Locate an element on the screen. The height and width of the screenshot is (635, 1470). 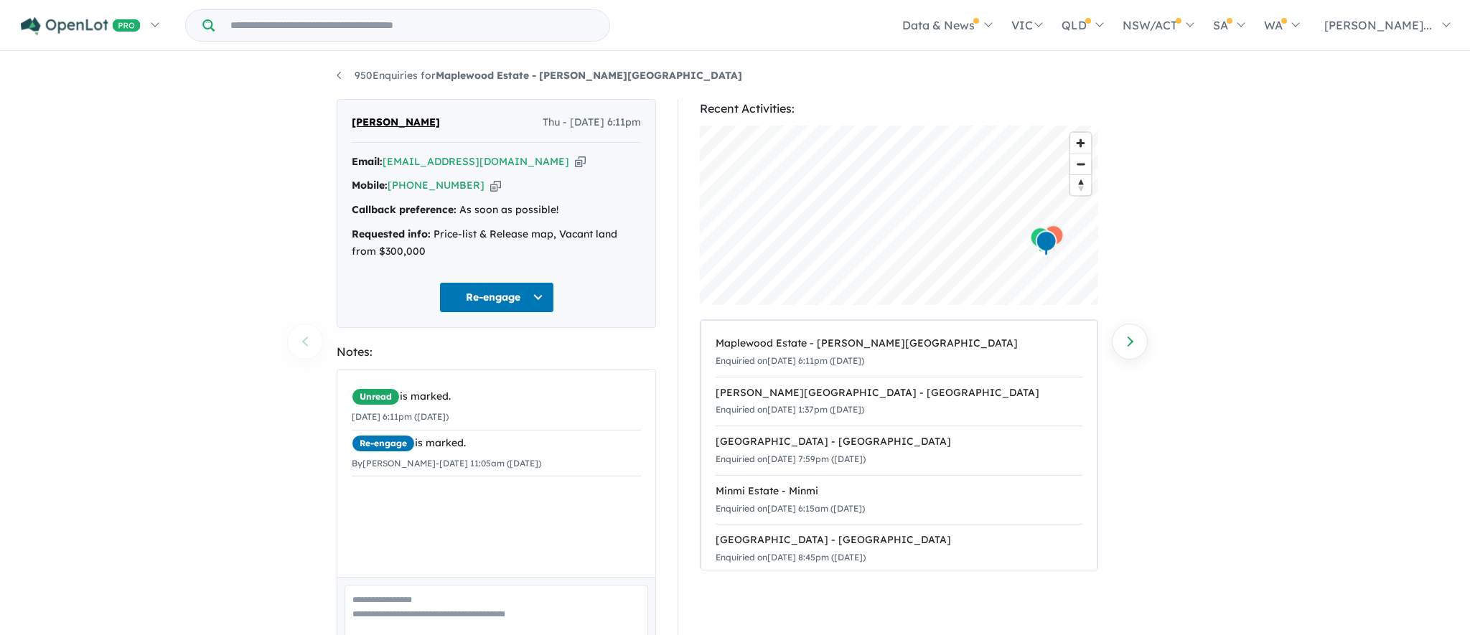
strong: Requested info: is located at coordinates (391, 234).